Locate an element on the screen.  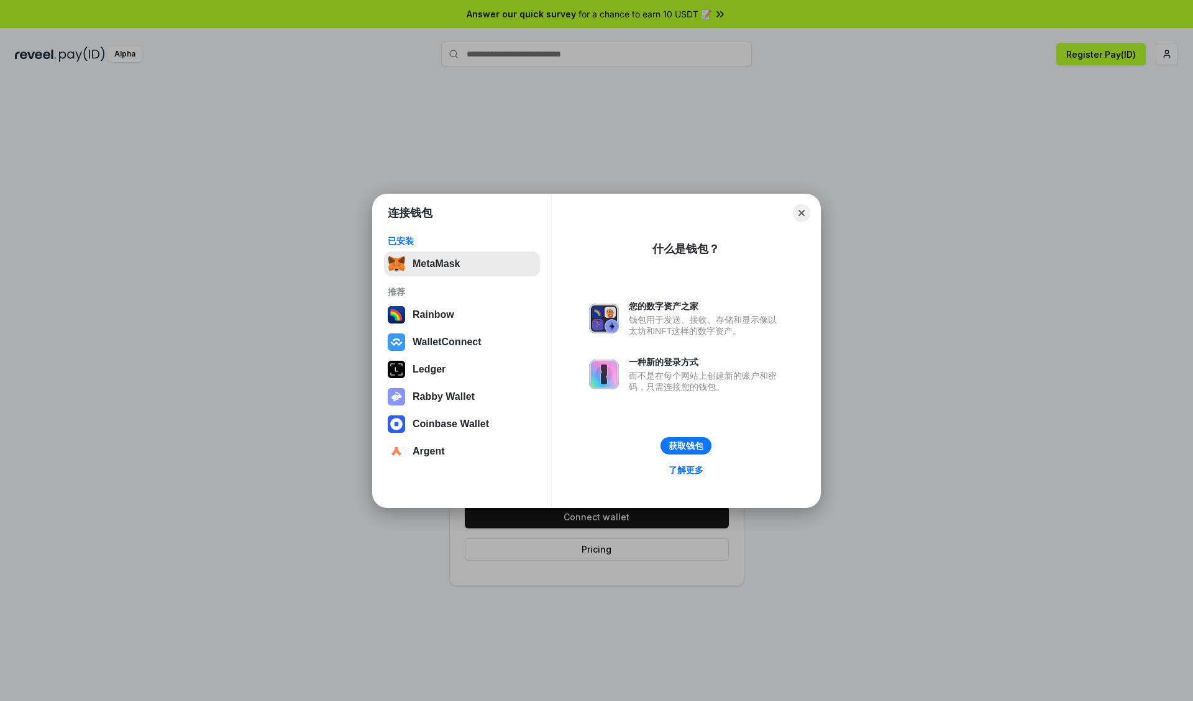
button: Close is located at coordinates (801, 213).